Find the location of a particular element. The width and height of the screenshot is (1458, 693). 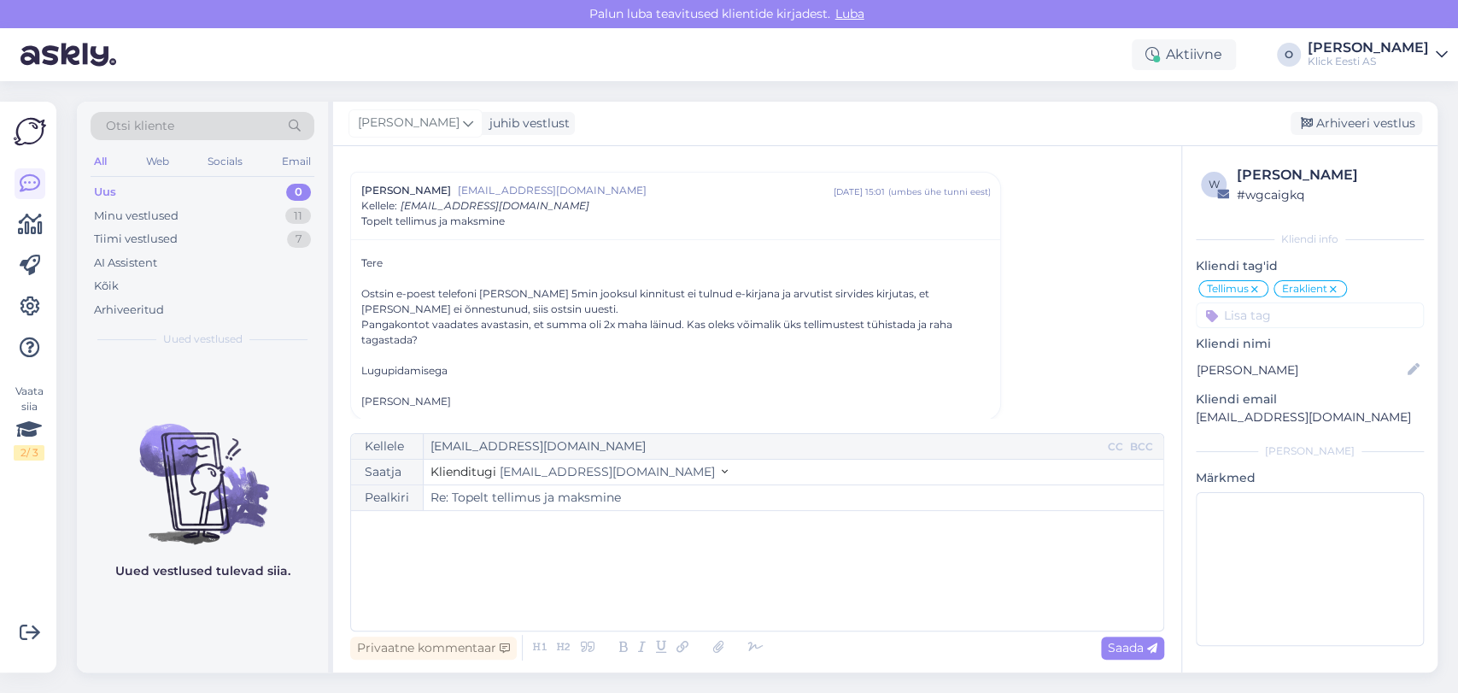

div: Saatja is located at coordinates (387, 471).